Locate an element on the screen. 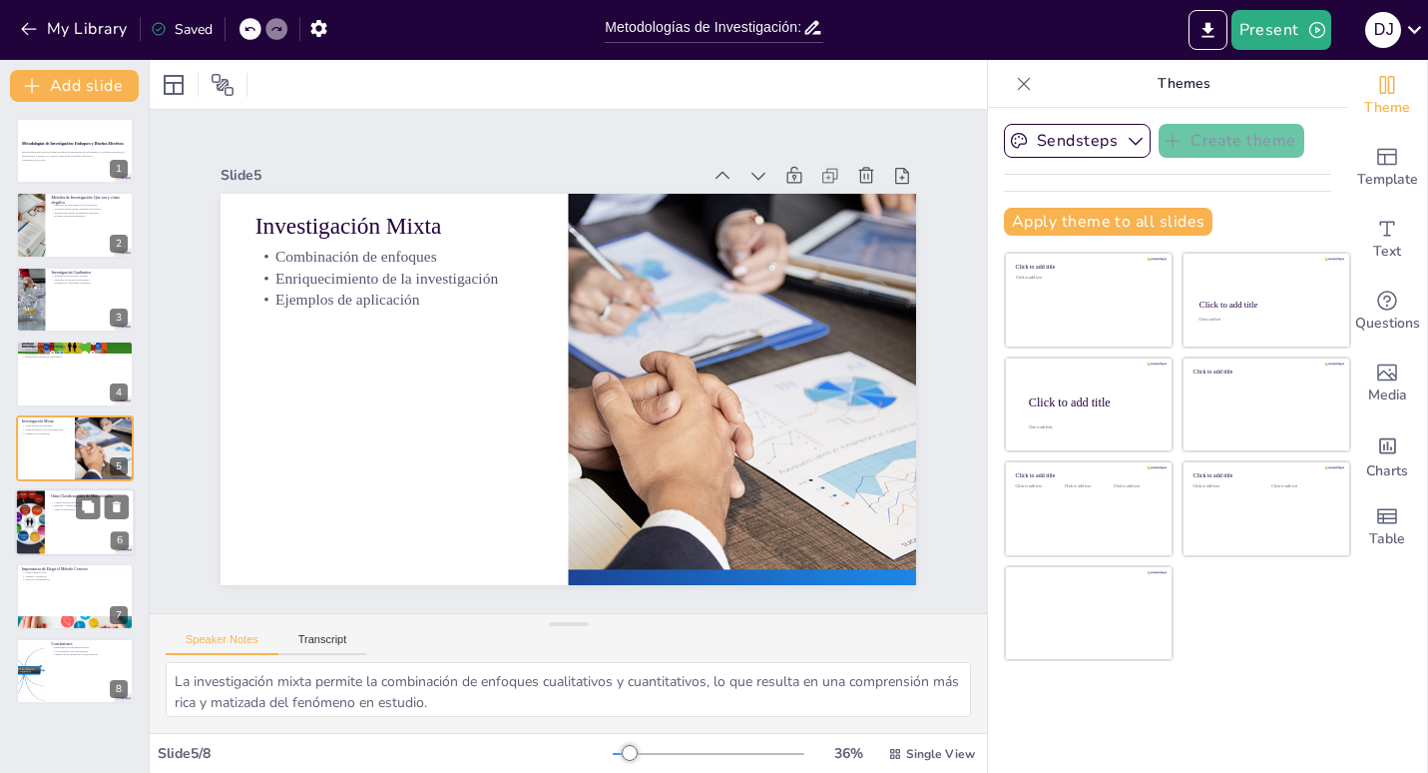 This screenshot has width=1428, height=773. p: Enfoque en fenómenos sociales is located at coordinates (89, 275).